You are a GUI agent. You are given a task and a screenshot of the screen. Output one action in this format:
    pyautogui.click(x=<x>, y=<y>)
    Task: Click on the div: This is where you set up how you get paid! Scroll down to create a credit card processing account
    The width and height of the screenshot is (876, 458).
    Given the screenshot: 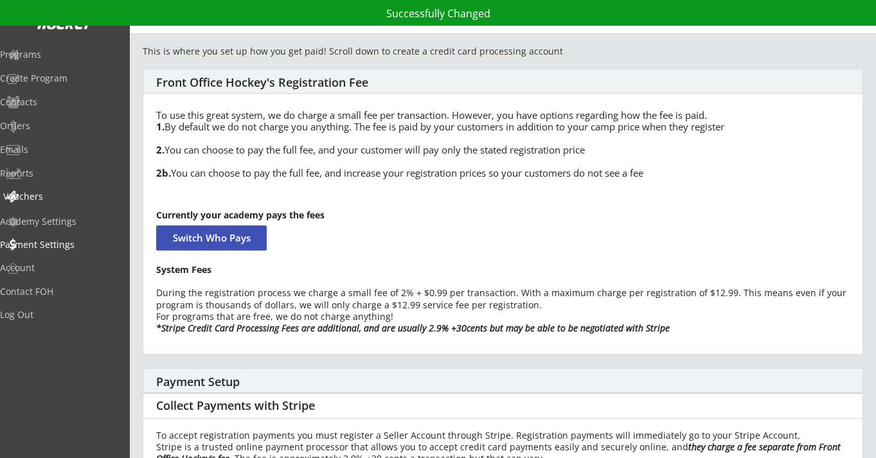 What is the action you would take?
    pyautogui.click(x=414, y=51)
    